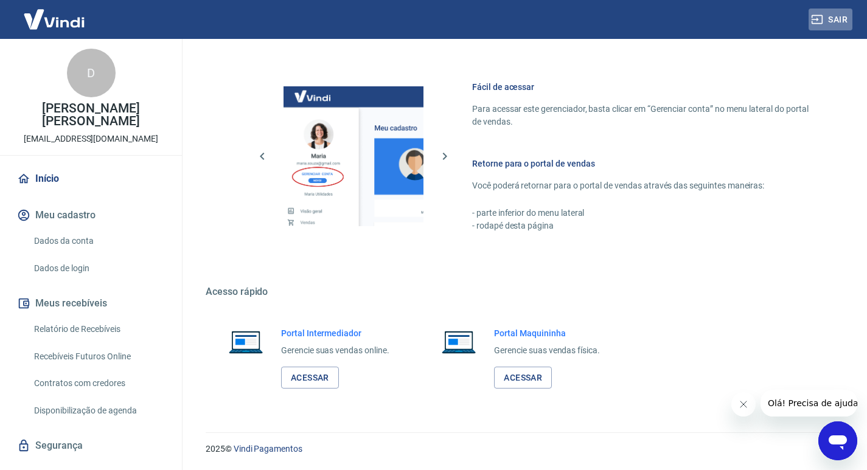 Image resolution: width=867 pixels, height=470 pixels. I want to click on div: D, so click(91, 73).